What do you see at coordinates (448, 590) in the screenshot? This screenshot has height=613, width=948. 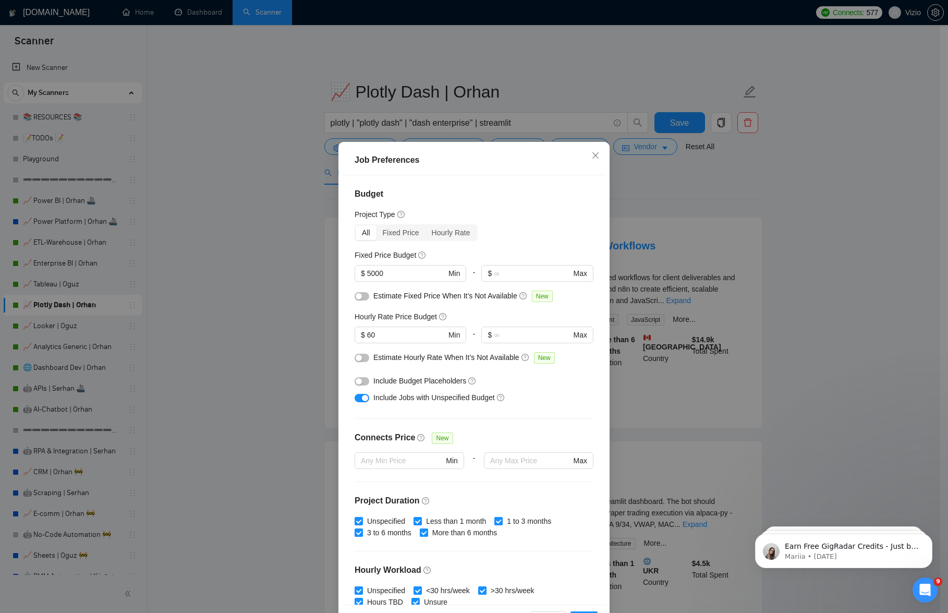 I see `span: <30 hrs/week` at bounding box center [448, 590].